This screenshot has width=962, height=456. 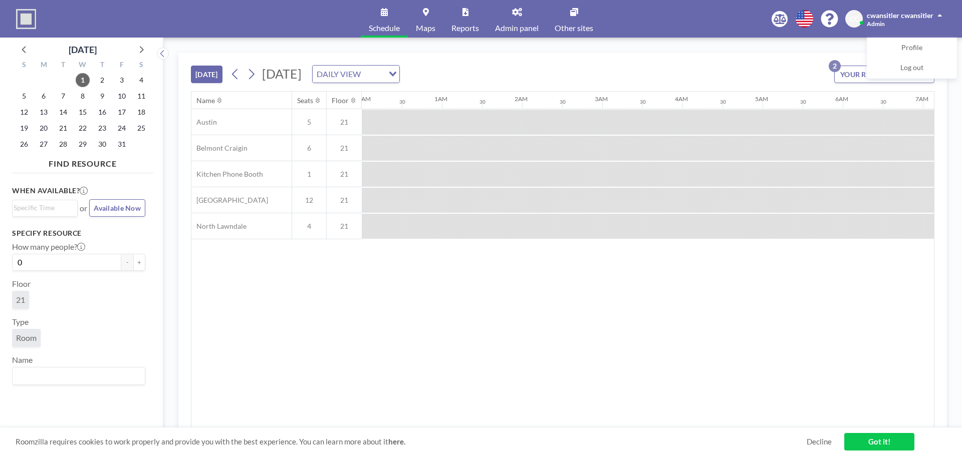 What do you see at coordinates (601, 99) in the screenshot?
I see `div: 3AM` at bounding box center [601, 99].